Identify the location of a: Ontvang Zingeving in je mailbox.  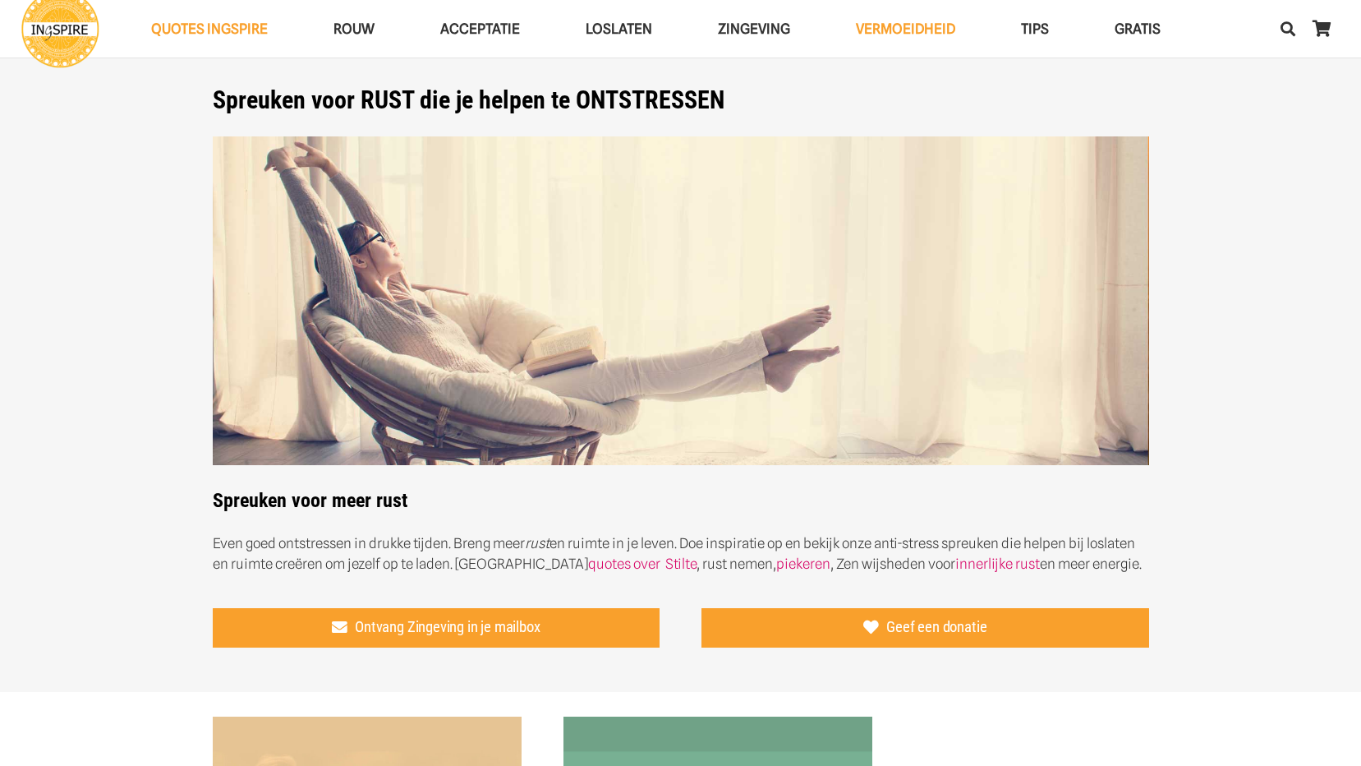
(436, 628).